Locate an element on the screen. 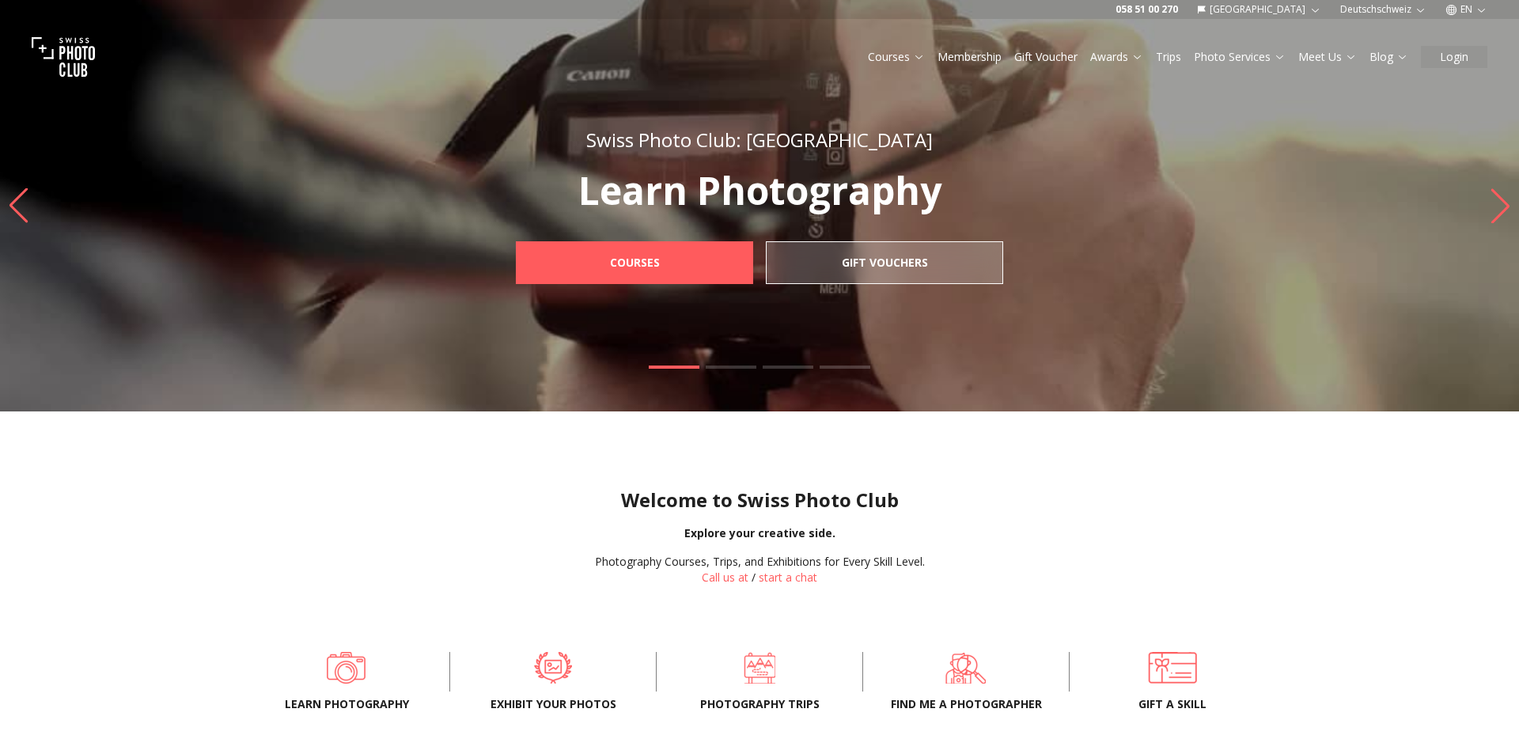 The image size is (1519, 739). button: start a chat is located at coordinates (788, 577).